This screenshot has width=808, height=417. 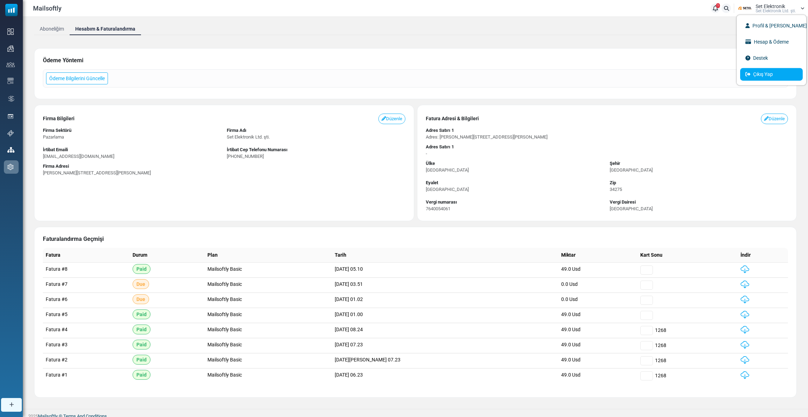 I want to click on span: İrtibat Cep Telefonu Numarası, so click(x=257, y=149).